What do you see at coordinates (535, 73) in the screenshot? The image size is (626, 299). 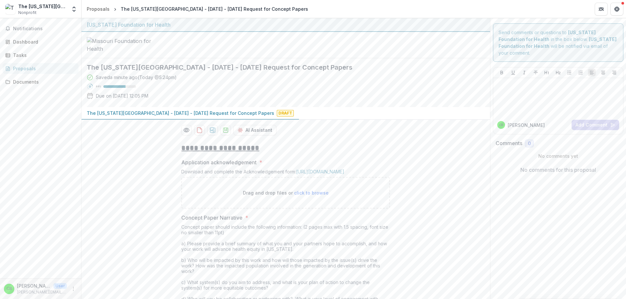 I see `button: Strike` at bounding box center [535, 73].